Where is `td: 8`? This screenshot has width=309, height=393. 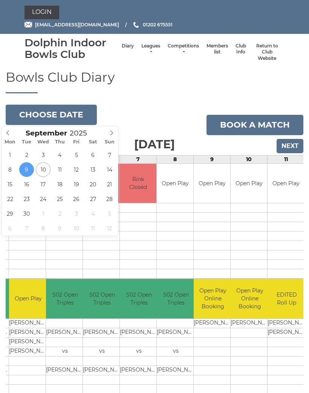
td: 8 is located at coordinates (175, 159).